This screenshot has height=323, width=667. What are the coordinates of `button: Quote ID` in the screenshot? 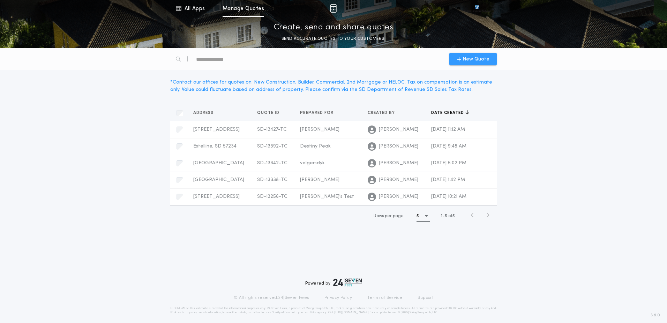 It's located at (271, 113).